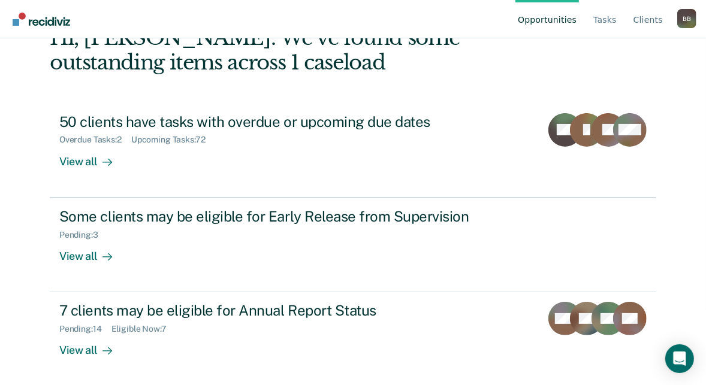 This screenshot has height=385, width=706. Describe the element at coordinates (95, 140) in the screenshot. I see `div: Overdue Tasks : 2` at that location.